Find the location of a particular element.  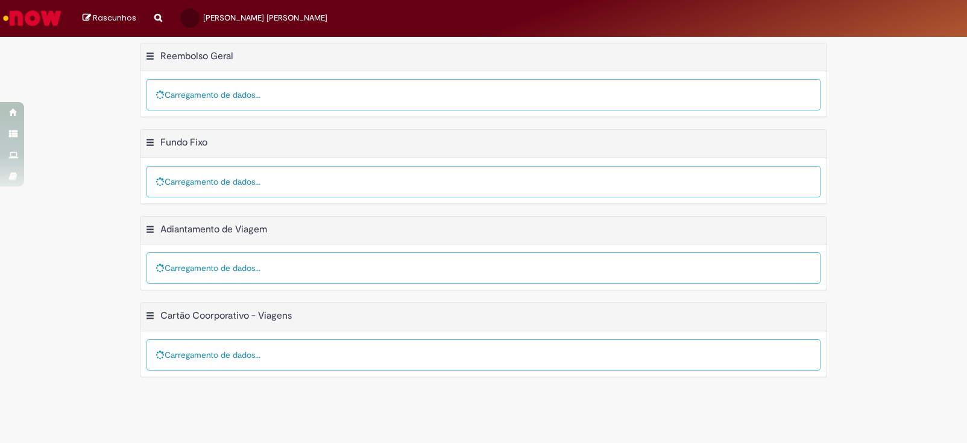

span: Rascunhos is located at coordinates (115, 17).